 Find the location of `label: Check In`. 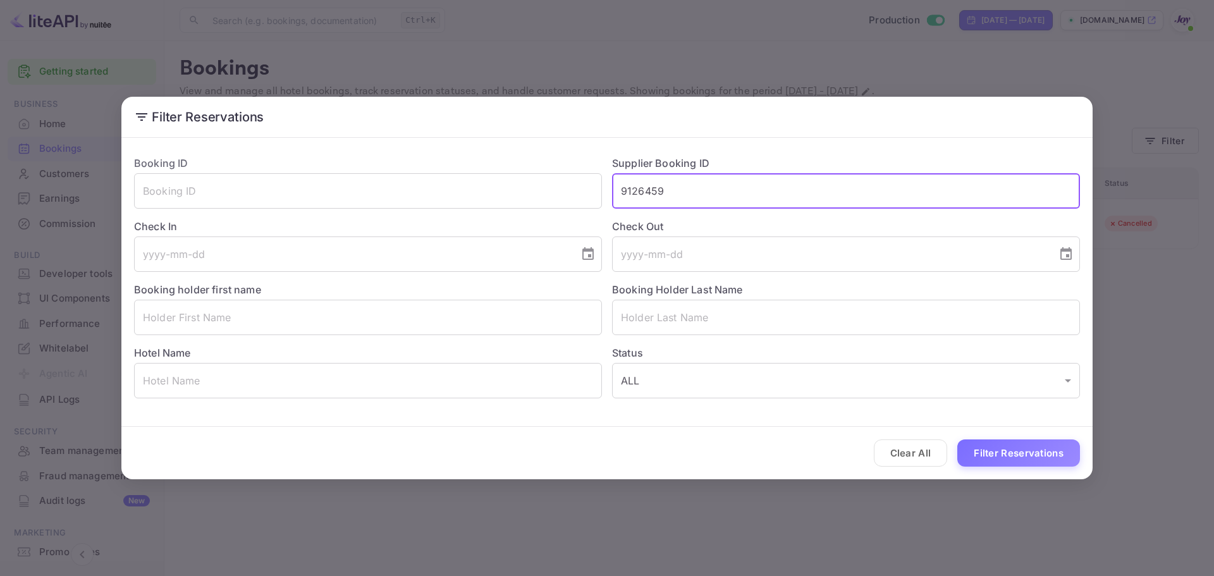

label: Check In is located at coordinates (368, 226).